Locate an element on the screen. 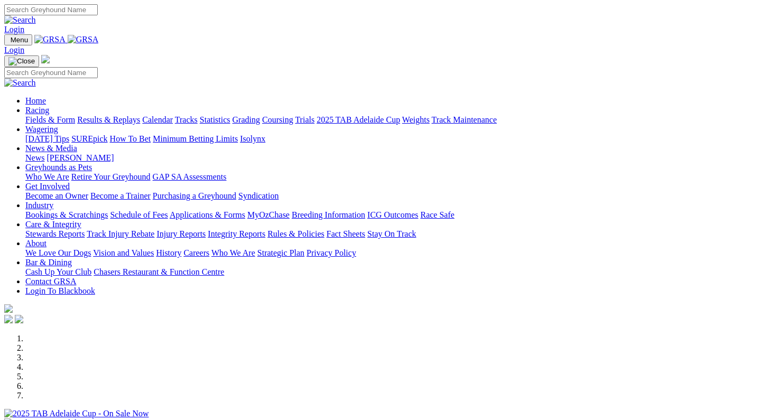 Image resolution: width=761 pixels, height=420 pixels. a: Results & Replays is located at coordinates (108, 119).